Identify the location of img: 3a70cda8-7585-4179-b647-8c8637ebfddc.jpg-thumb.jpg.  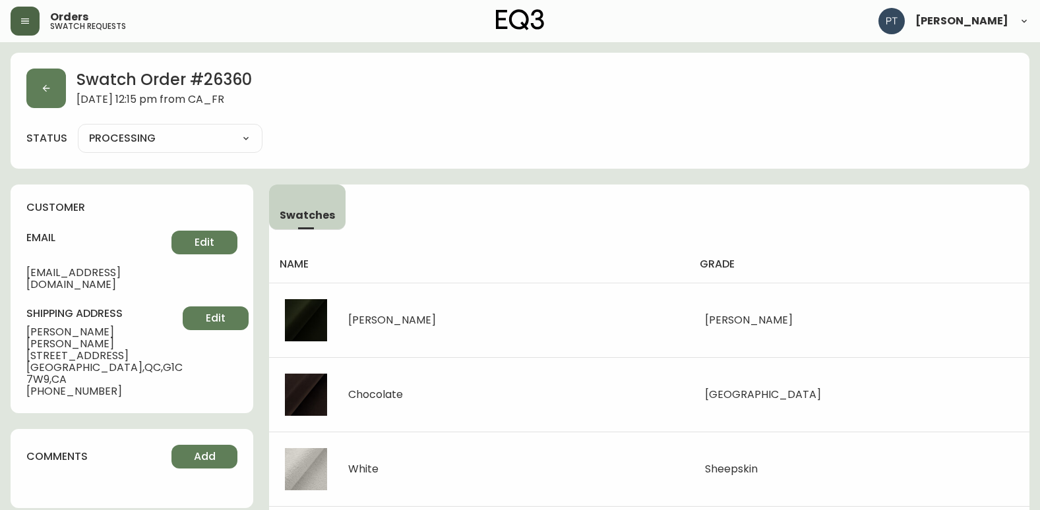
(306, 469).